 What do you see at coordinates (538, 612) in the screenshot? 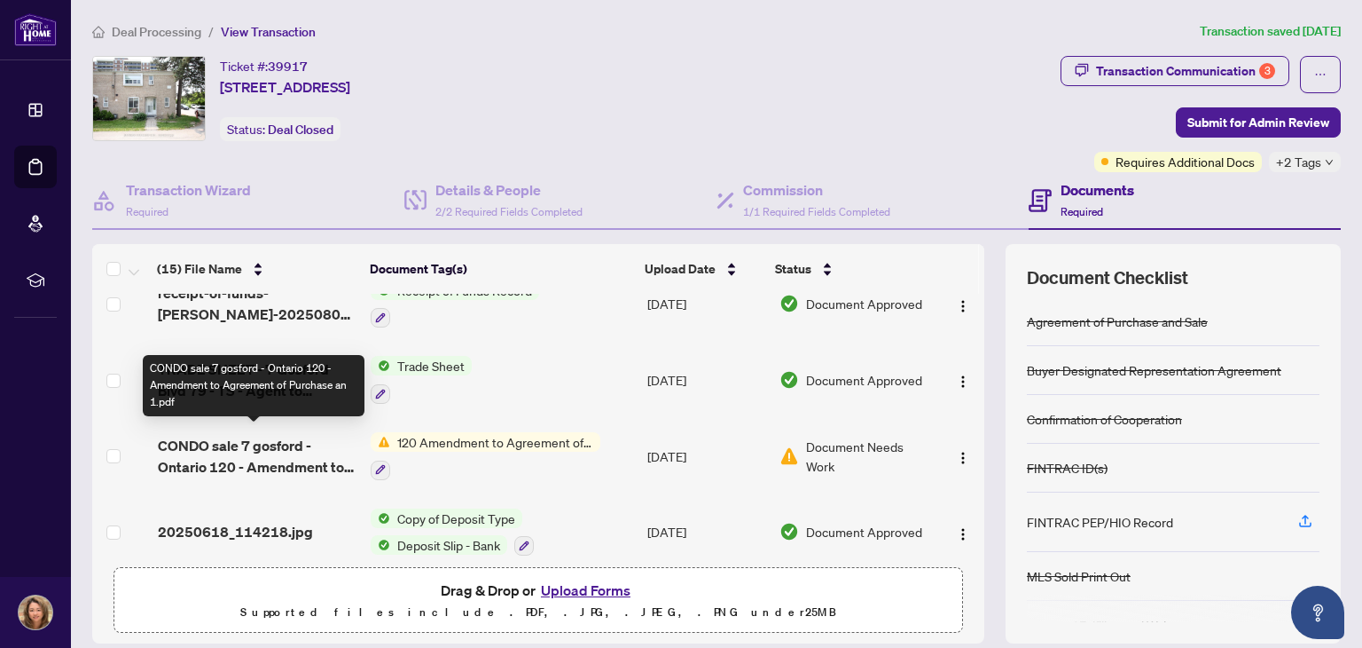
I see `p: Supported files include .PDF, .JPG, .JPEG, .PNG under 25 MB` at bounding box center [538, 612].